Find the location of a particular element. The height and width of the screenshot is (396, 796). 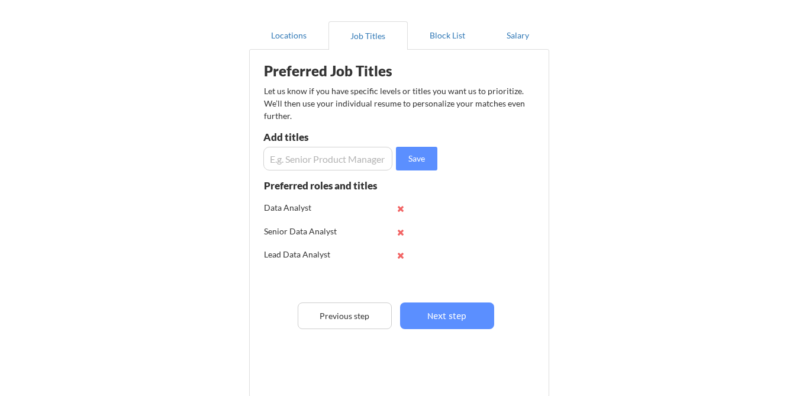

button: Next step is located at coordinates (447, 315).